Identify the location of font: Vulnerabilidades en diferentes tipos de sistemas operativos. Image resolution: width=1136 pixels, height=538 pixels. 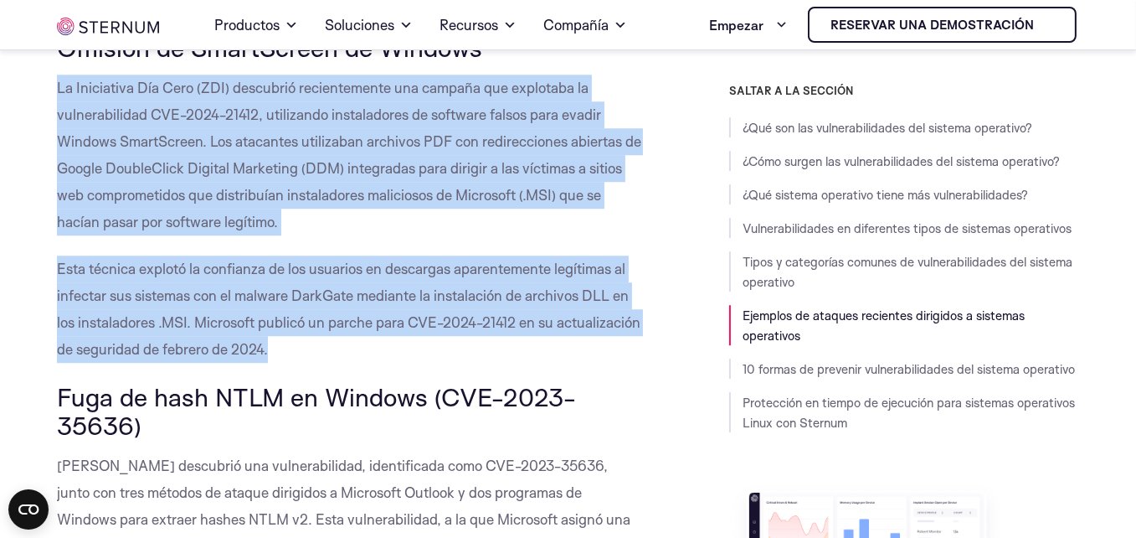
(907, 228).